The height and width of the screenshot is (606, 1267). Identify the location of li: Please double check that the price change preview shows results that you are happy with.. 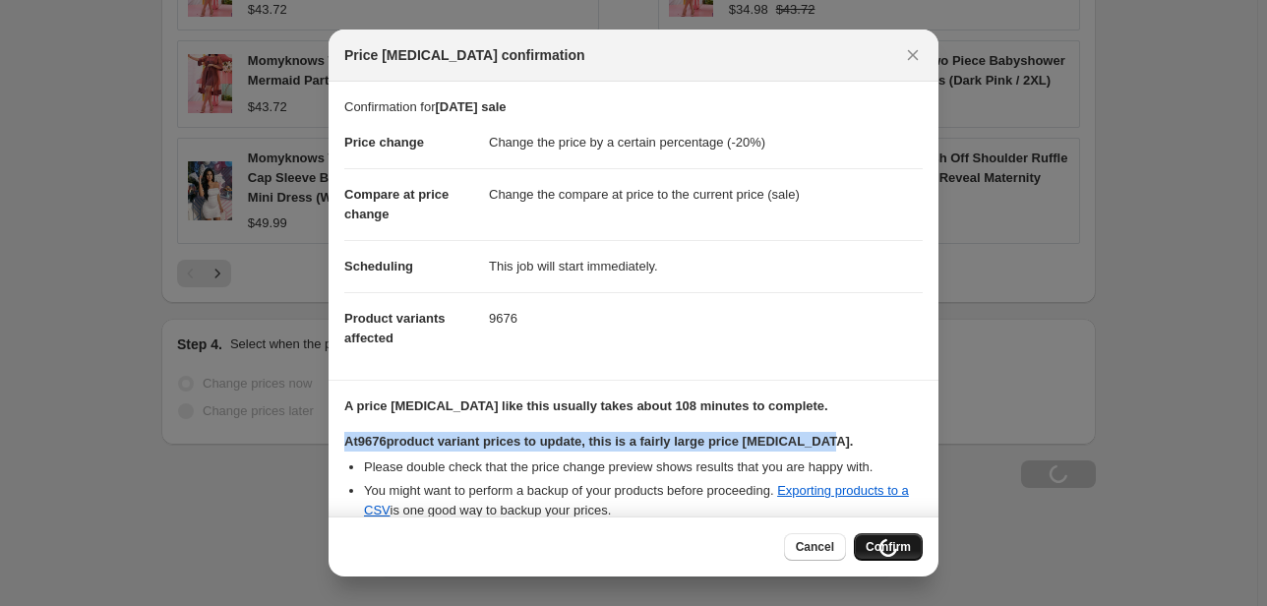
(643, 467).